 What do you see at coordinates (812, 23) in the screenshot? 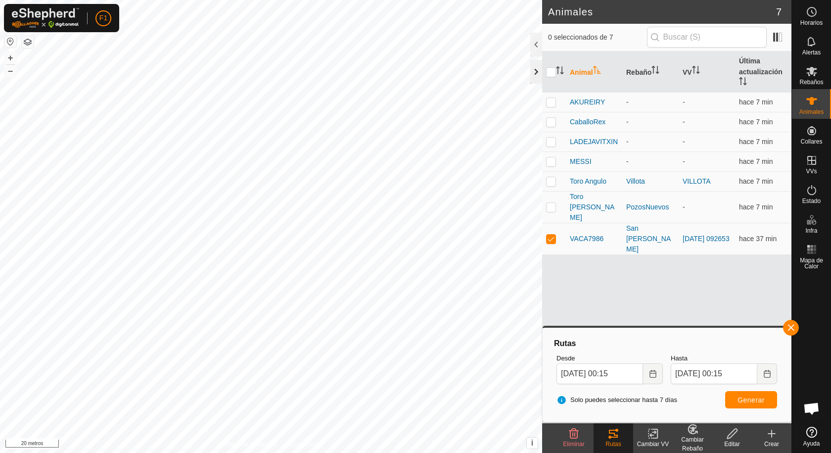
I see `font: Horarios` at bounding box center [812, 23].